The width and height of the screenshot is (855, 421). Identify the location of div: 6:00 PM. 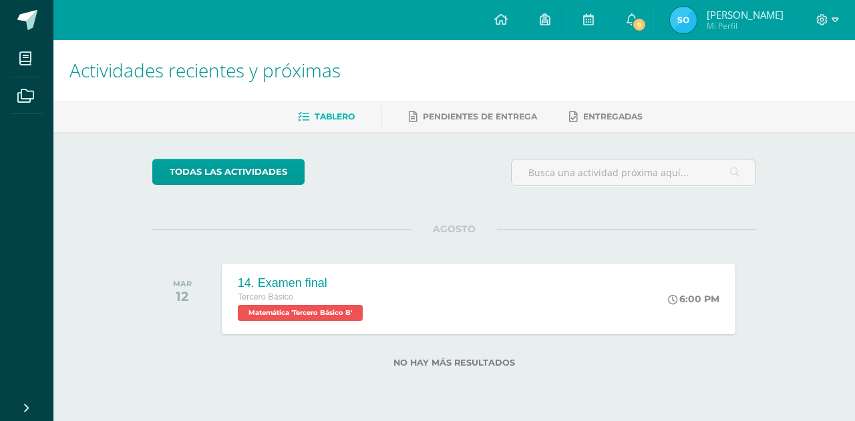
(693, 299).